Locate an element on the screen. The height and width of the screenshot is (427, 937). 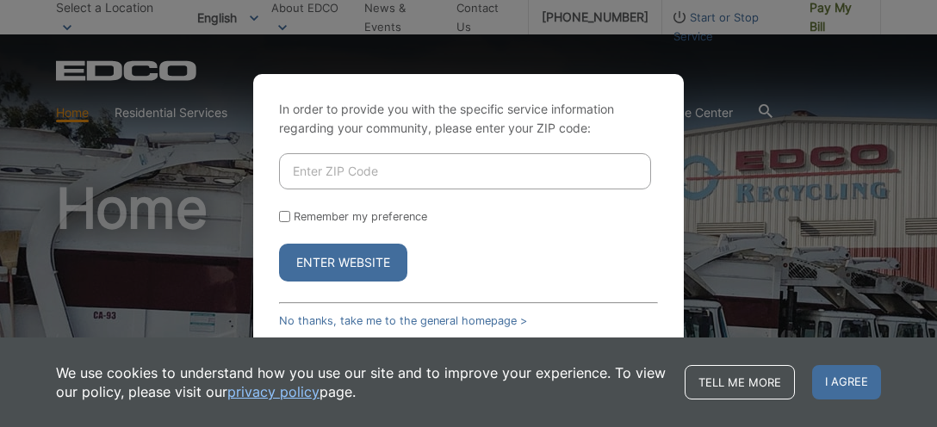
p: We use cookies to understand how you use our site and to improve your experience. To view our pol... is located at coordinates (362, 382).